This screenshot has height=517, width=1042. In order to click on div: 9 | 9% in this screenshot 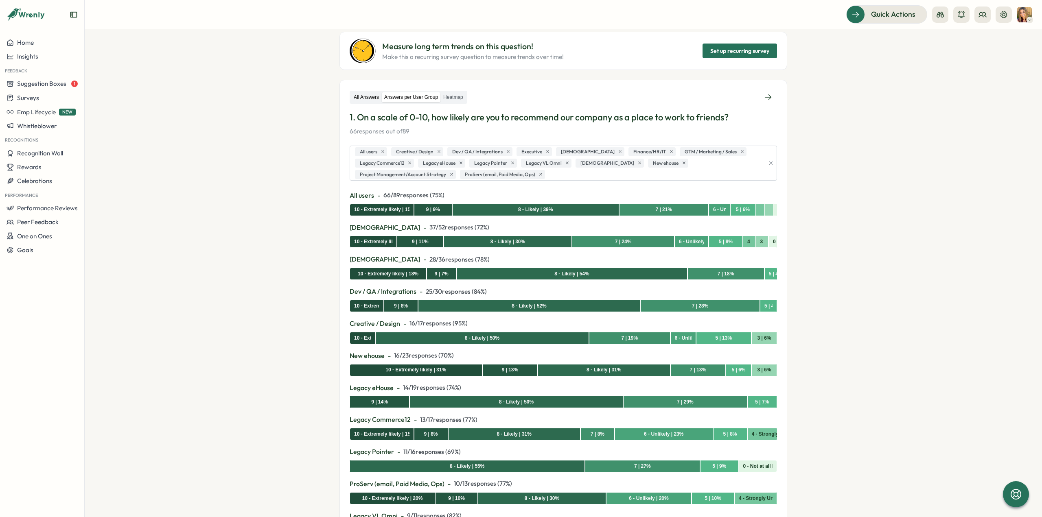, I will do `click(433, 210)`.